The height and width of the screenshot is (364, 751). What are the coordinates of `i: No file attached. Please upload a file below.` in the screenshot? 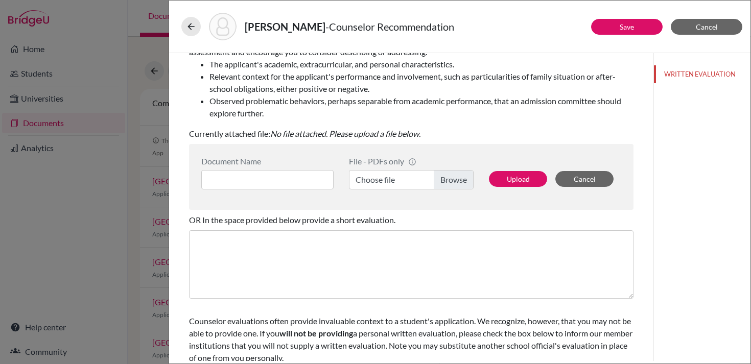 It's located at (346, 133).